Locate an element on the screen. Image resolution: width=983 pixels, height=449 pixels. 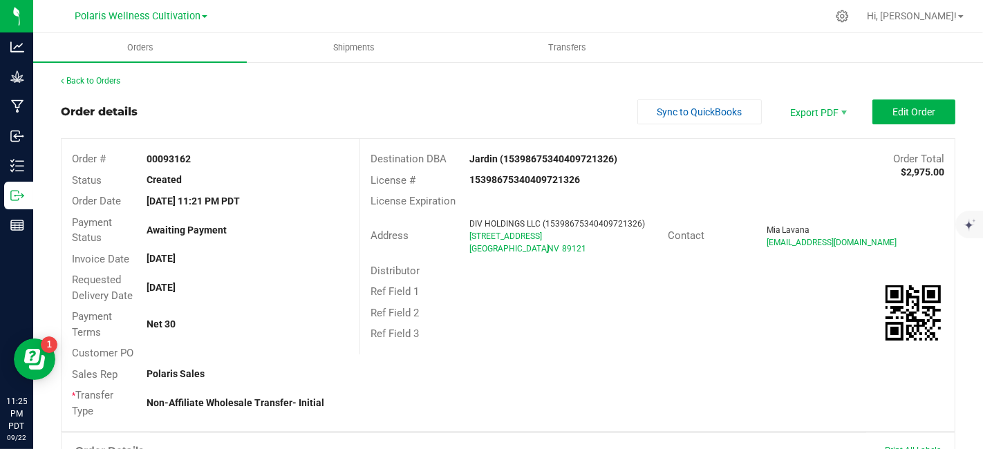
inline-svg: Manufacturing is located at coordinates (17, 106).